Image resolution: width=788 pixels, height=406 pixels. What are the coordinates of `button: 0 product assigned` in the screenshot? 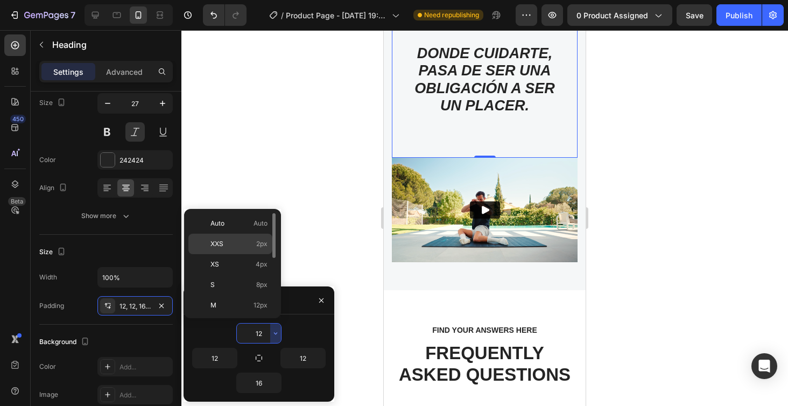 It's located at (620, 15).